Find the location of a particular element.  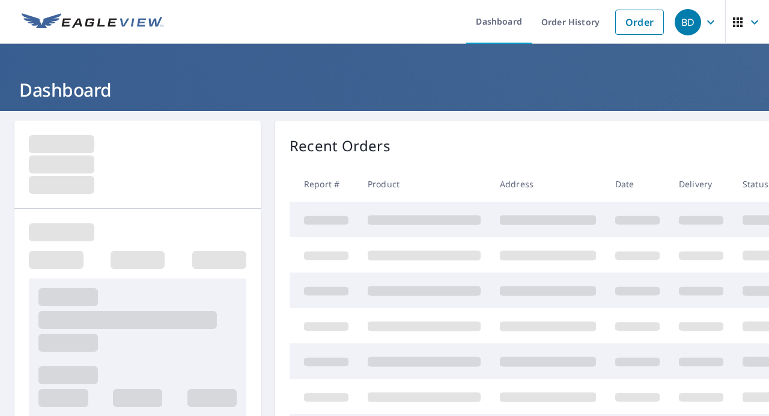

p: Recent Orders is located at coordinates (340, 146).